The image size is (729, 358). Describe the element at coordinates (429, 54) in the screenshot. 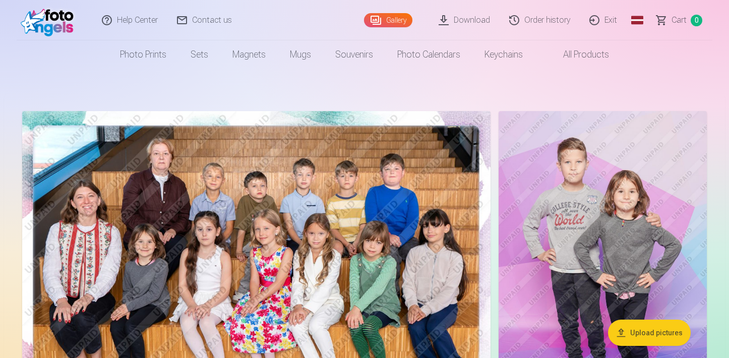

I see `a: Photo calendars` at that location.